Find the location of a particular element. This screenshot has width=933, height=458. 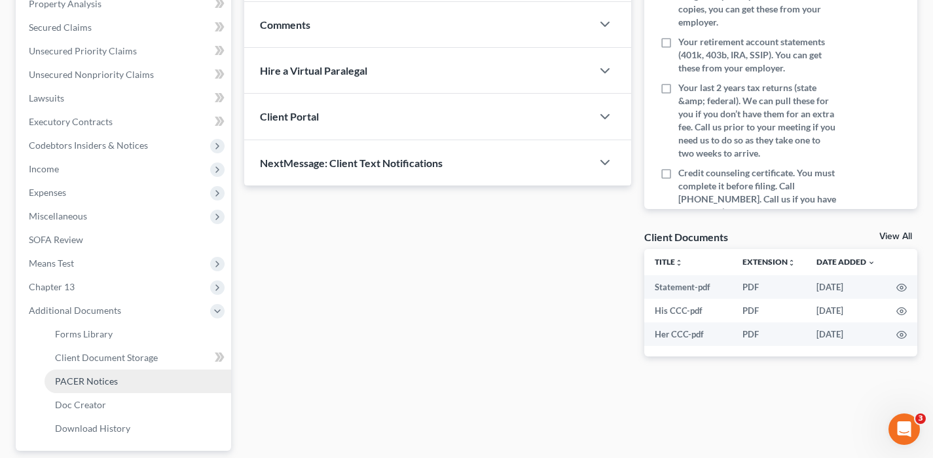

a: Lawsuits is located at coordinates (124, 98).